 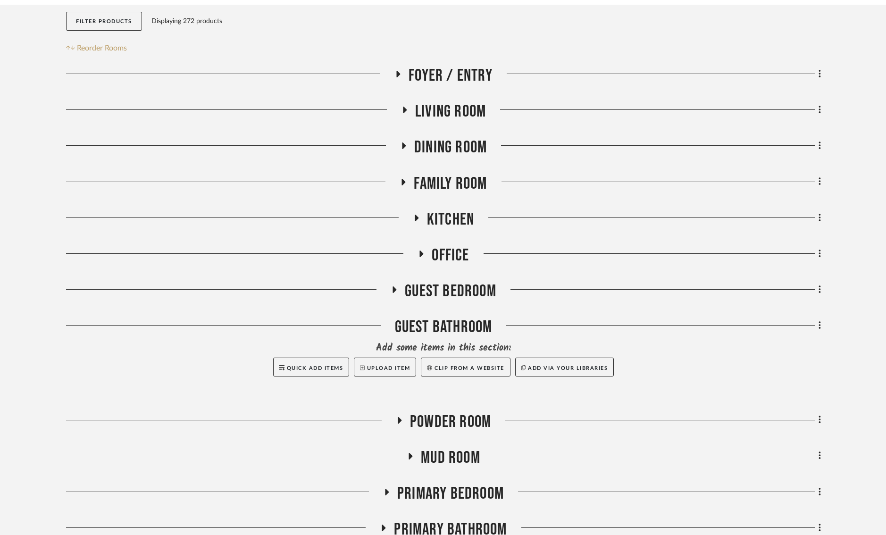 What do you see at coordinates (443, 348) in the screenshot?
I see `div: Add some items in this section:` at bounding box center [443, 348].